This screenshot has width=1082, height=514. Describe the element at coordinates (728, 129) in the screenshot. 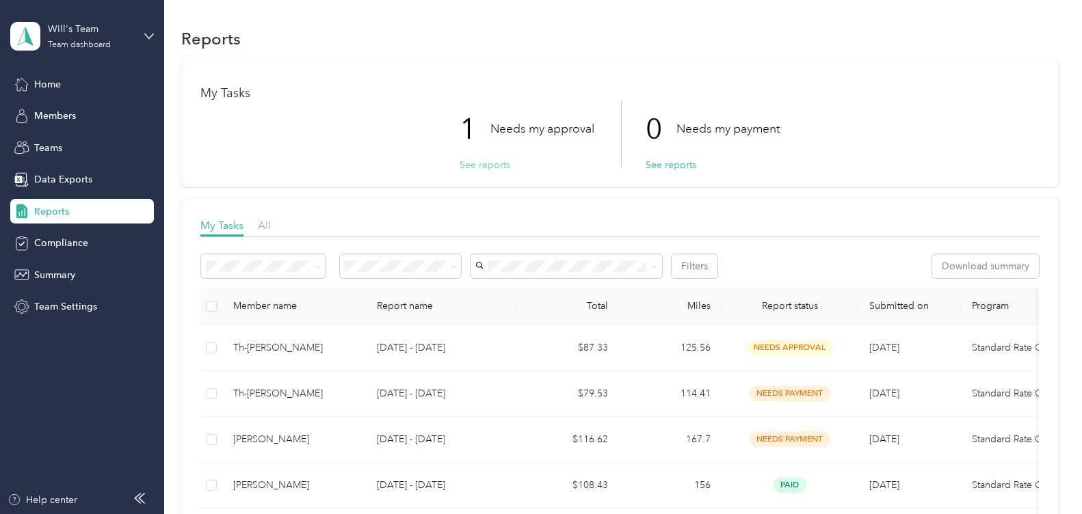

I see `p: Needs my payment` at that location.